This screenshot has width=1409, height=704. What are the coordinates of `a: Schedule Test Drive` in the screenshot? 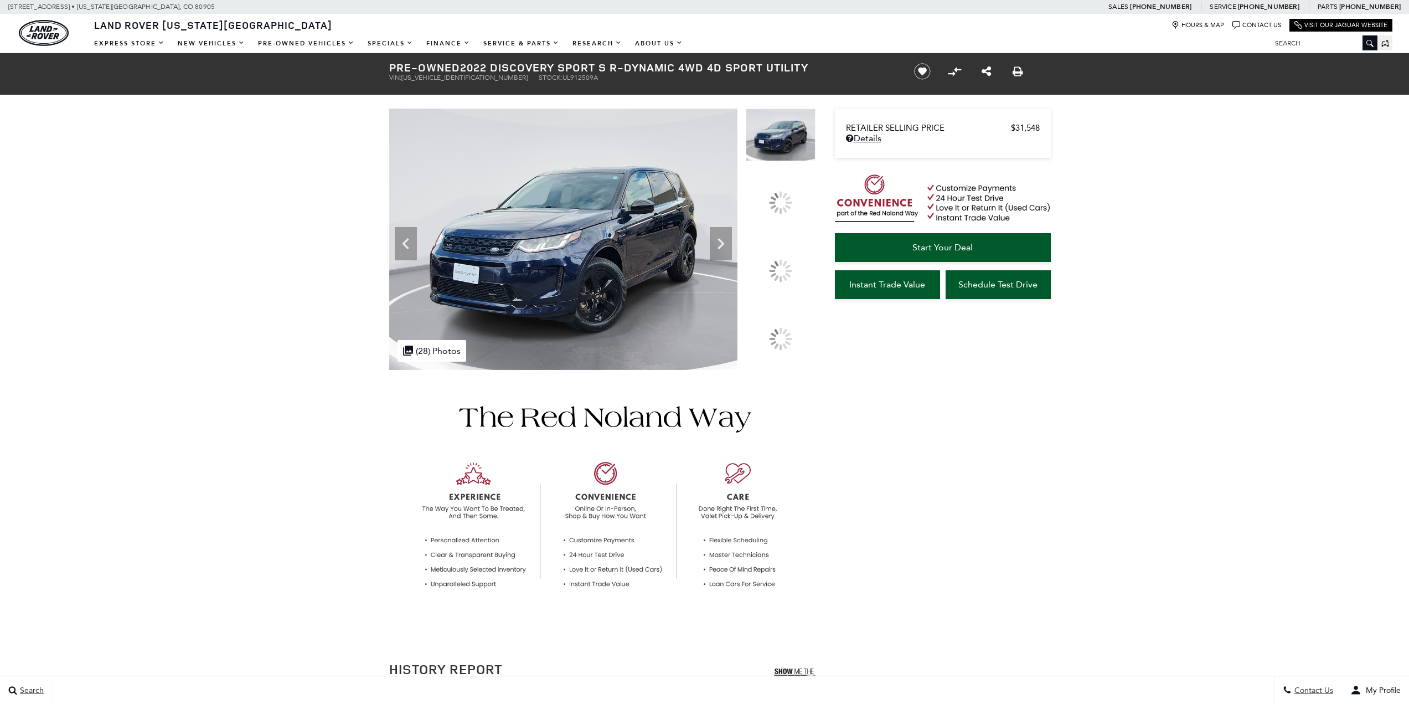 It's located at (998, 285).